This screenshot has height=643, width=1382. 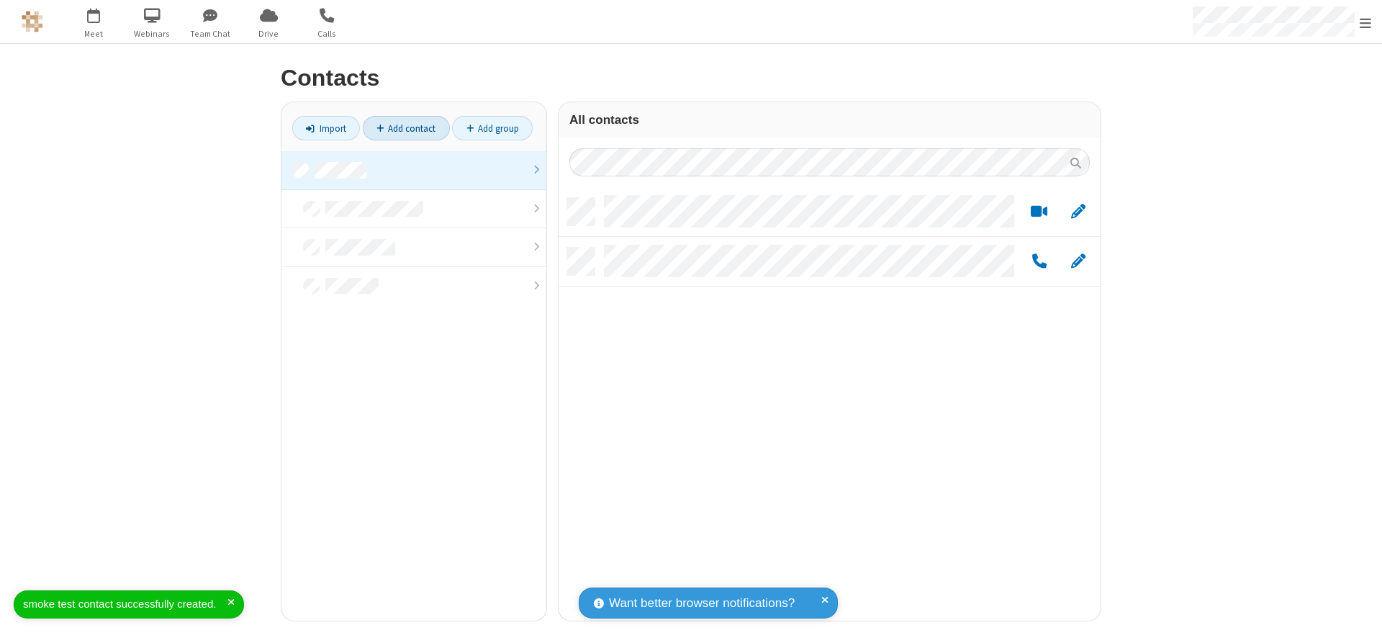 I want to click on span: Want better browser notifications?, so click(x=702, y=603).